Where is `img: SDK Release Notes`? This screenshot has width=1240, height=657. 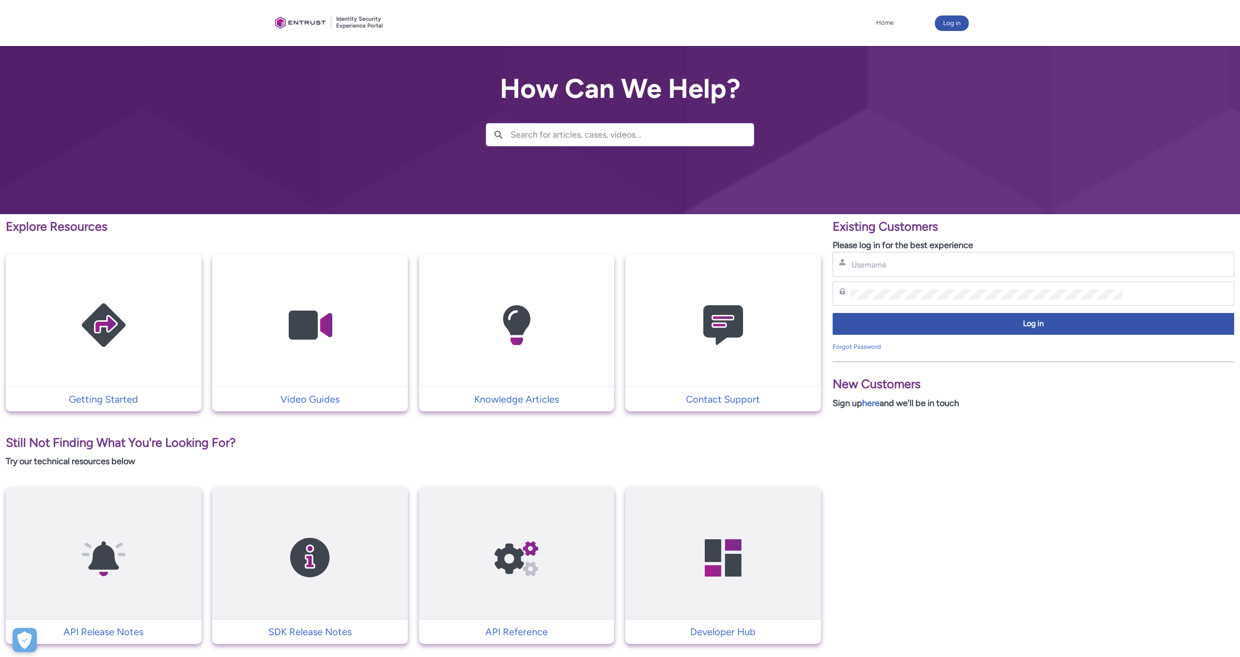 img: SDK Release Notes is located at coordinates (310, 557).